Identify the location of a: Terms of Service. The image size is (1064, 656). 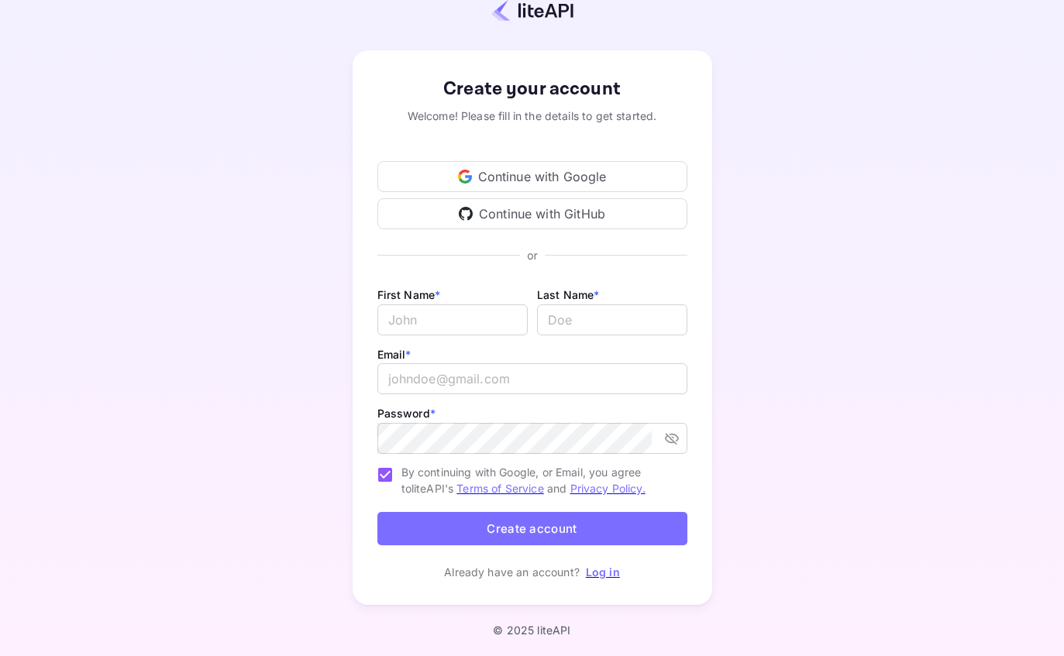
(500, 488).